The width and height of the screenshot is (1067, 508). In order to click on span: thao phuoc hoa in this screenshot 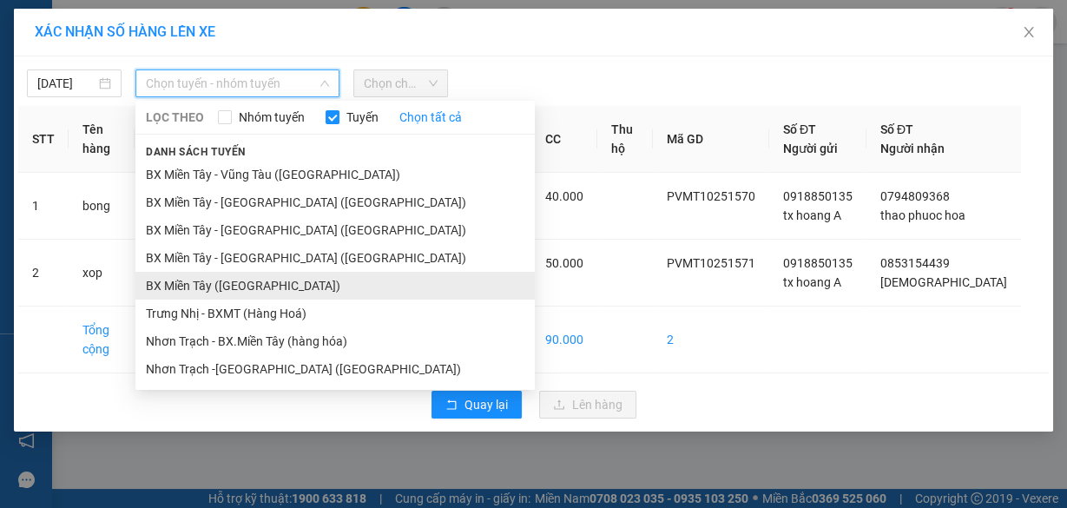, I will do `click(923, 215)`.